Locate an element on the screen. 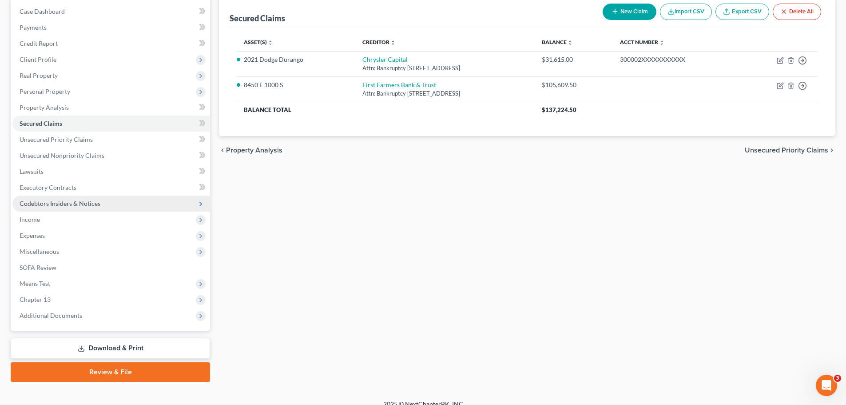 This screenshot has height=405, width=846. a: Download & Print is located at coordinates (110, 348).